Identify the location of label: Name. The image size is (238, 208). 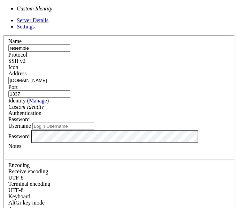
(15, 41).